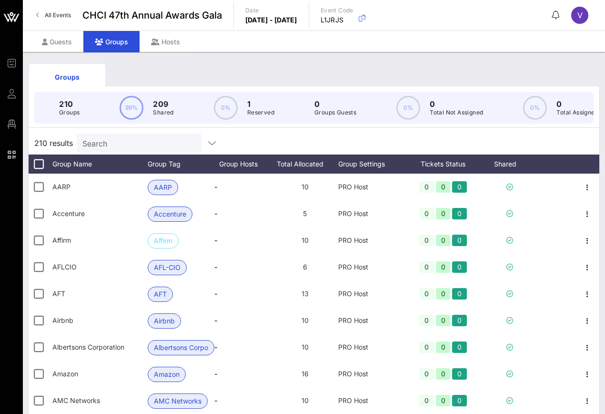 This screenshot has width=605, height=414. What do you see at coordinates (181, 164) in the screenshot?
I see `div: Group Tag` at bounding box center [181, 164].